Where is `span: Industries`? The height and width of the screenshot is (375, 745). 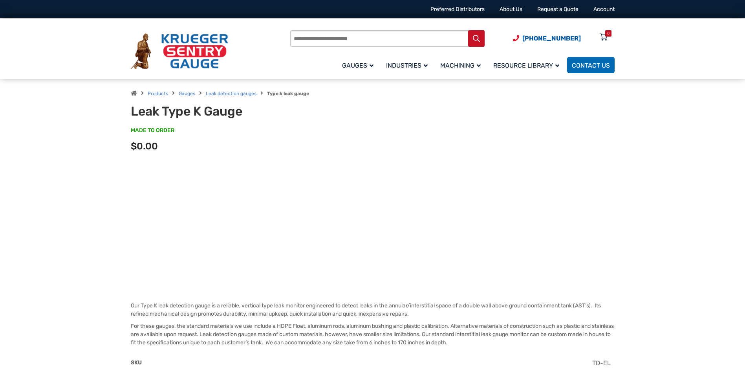
span: Industries is located at coordinates (407, 65).